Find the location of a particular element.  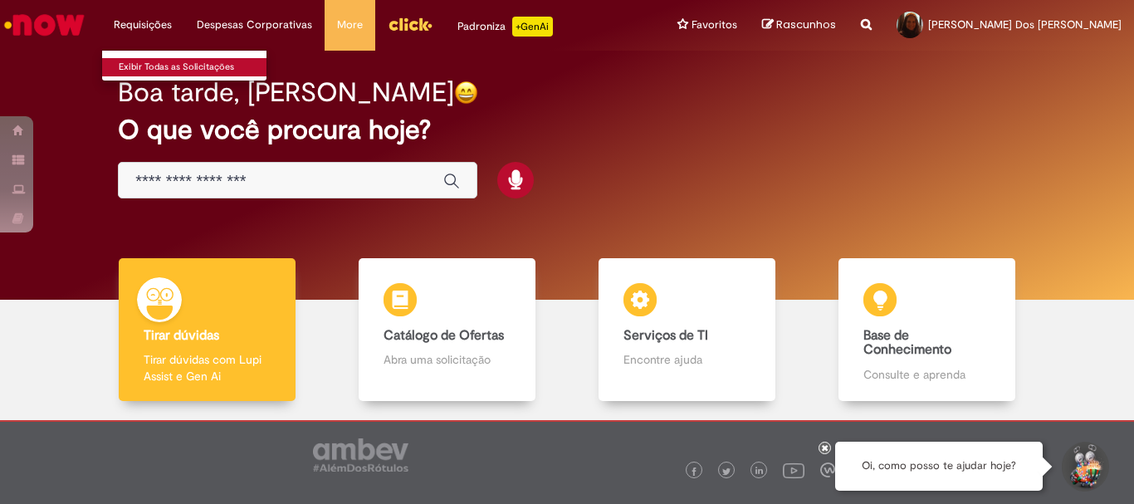

a: Tirar dúvidas Tirar dúvidas com Lupi Assist e Gen Ai is located at coordinates (207, 330).